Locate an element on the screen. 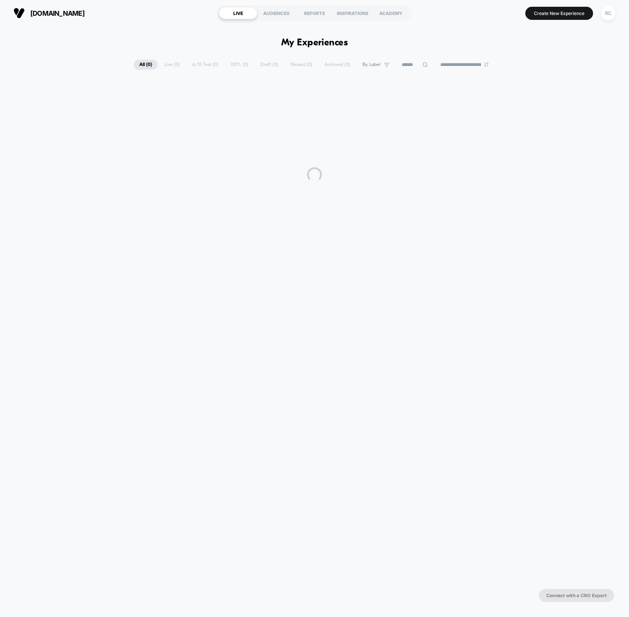  div: LIVE is located at coordinates (238, 13).